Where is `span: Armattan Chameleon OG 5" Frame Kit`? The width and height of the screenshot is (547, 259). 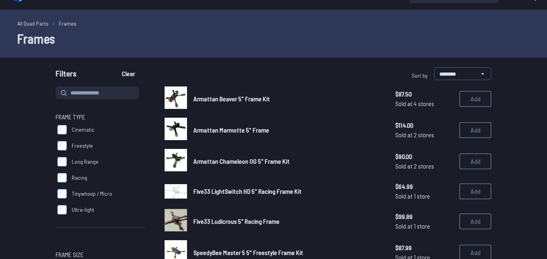 span: Armattan Chameleon OG 5" Frame Kit is located at coordinates (242, 161).